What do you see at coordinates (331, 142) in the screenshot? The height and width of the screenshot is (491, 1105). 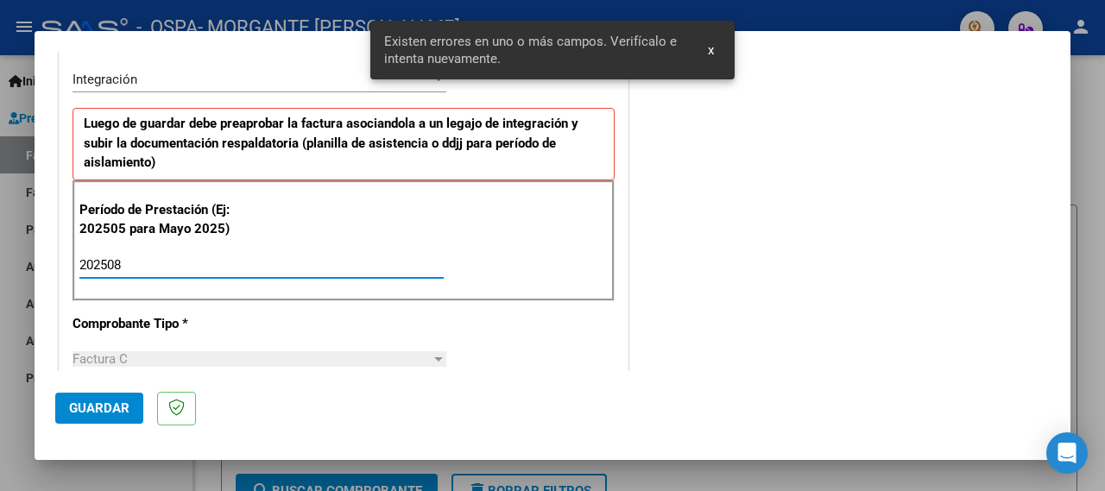 I see `strong: Luego de guardar debe preaprobar la factura asociandola a un legajo de integración y subir la doc...` at bounding box center [331, 142].